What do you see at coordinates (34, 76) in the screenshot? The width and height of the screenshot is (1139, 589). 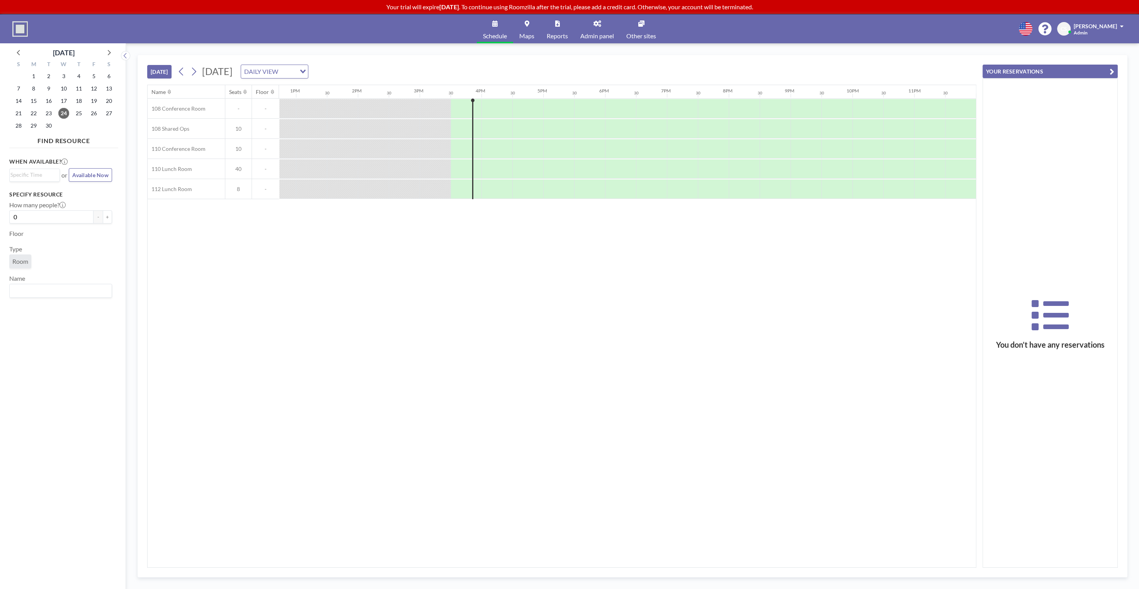 I see `span: Monday, September 1, 2025` at bounding box center [34, 76].